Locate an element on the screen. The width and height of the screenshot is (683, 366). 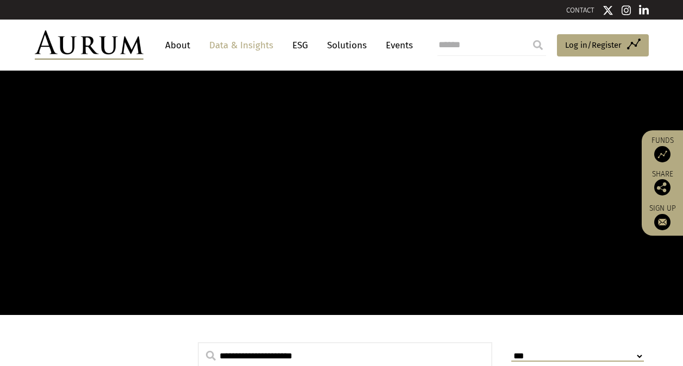
a: Events is located at coordinates (397, 45).